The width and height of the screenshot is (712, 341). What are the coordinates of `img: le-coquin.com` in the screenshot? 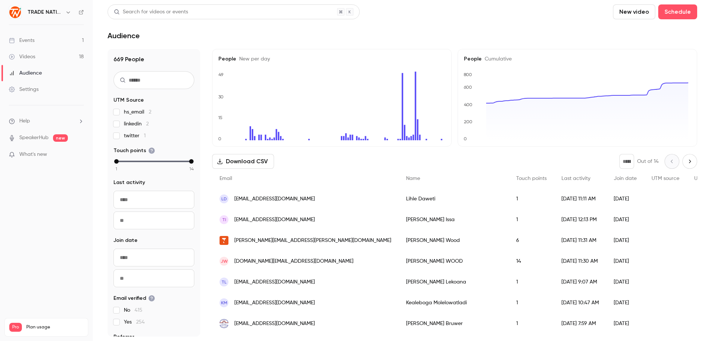 It's located at (224, 324).